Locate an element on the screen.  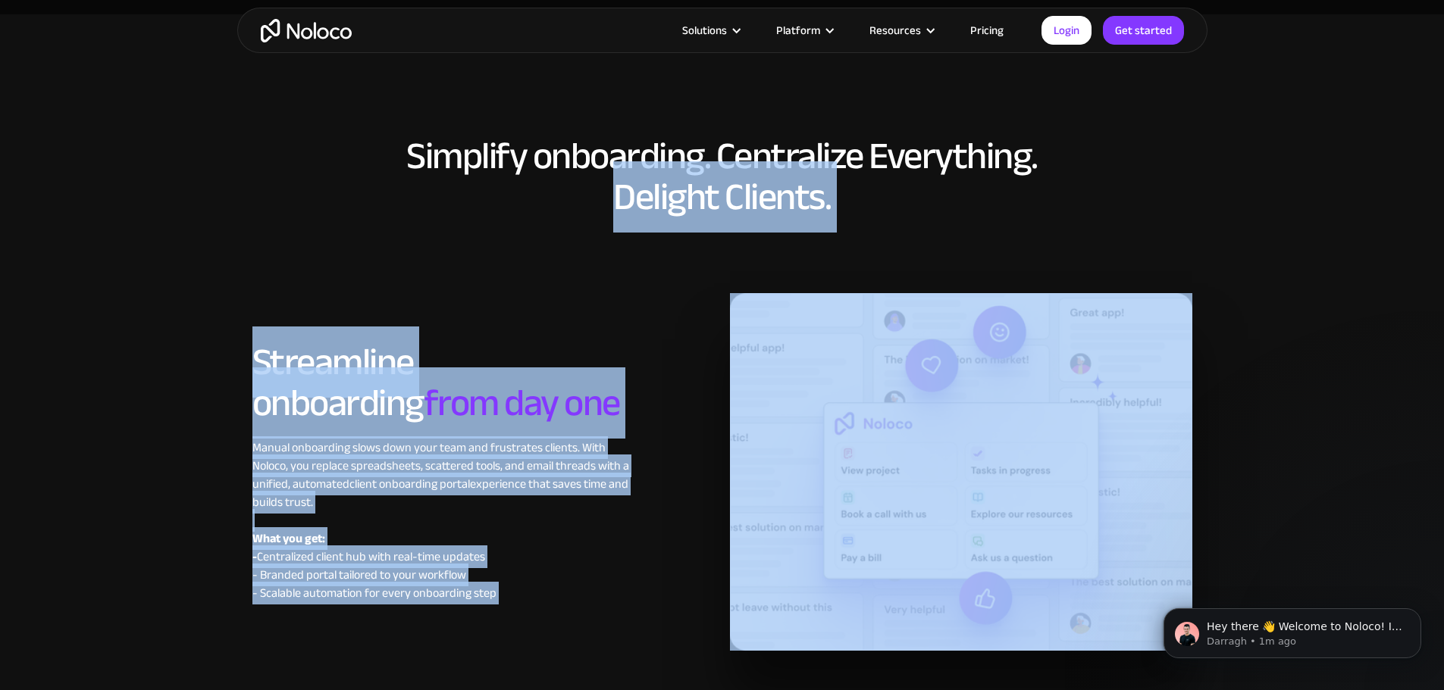
a: Login is located at coordinates (1066, 30).